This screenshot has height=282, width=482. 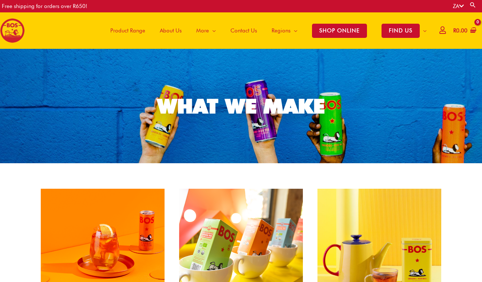 What do you see at coordinates (455, 31) in the screenshot?
I see `span: R` at bounding box center [455, 31].